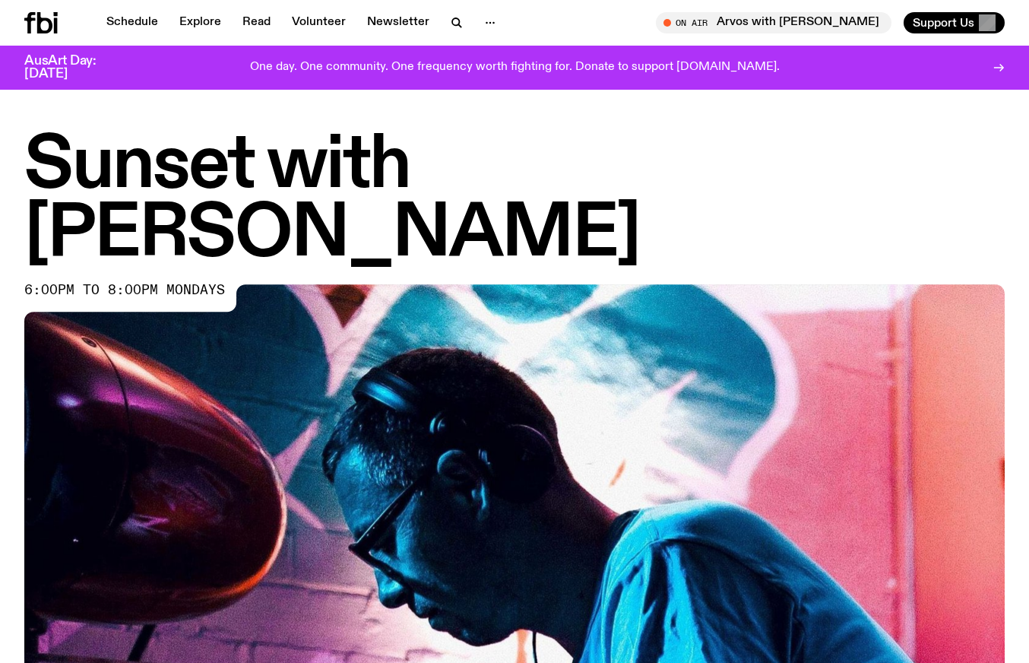 The image size is (1029, 663). Describe the element at coordinates (398, 23) in the screenshot. I see `a: Newsletter` at that location.